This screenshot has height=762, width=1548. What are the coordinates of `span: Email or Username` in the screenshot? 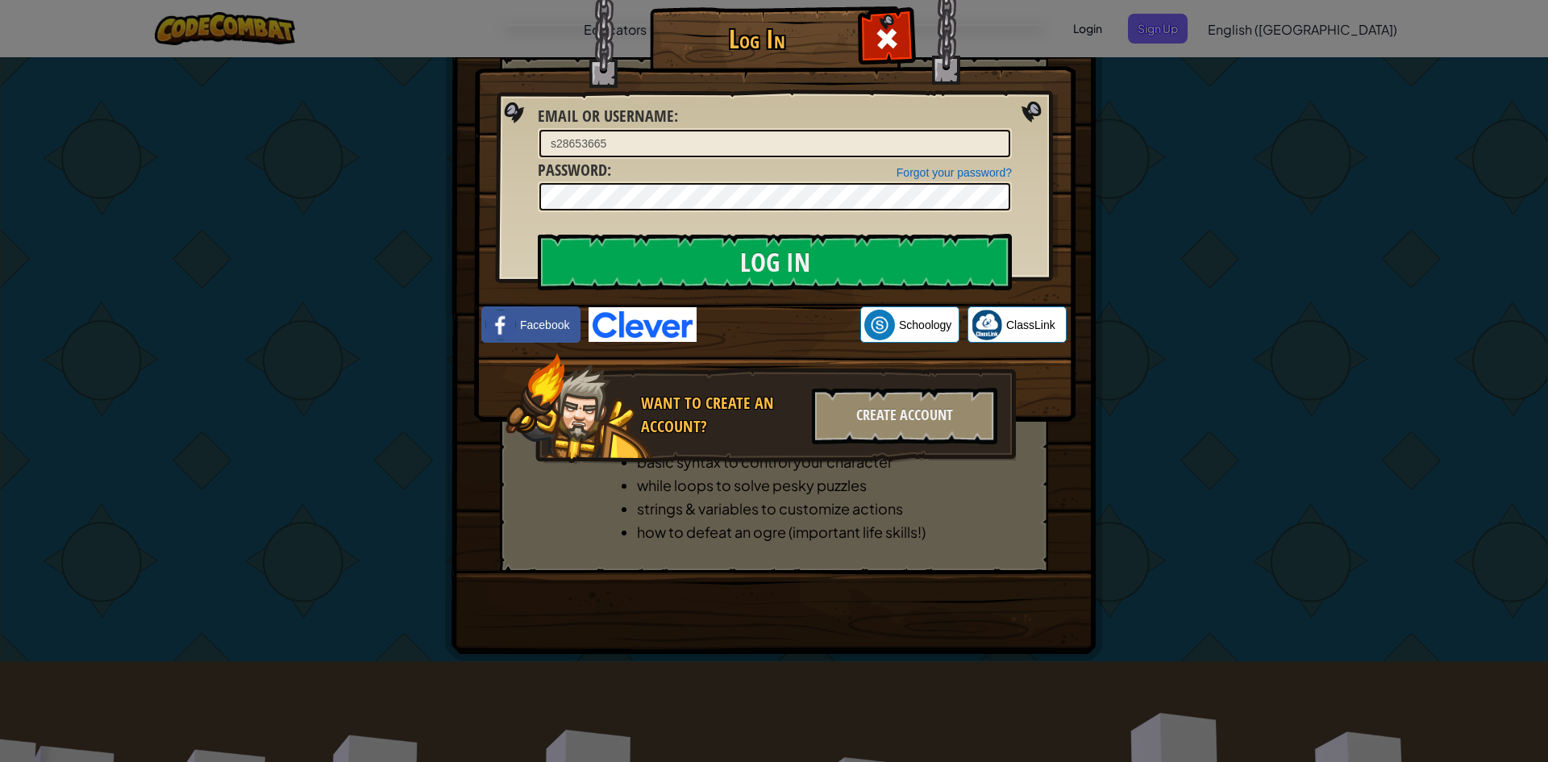 It's located at (606, 115).